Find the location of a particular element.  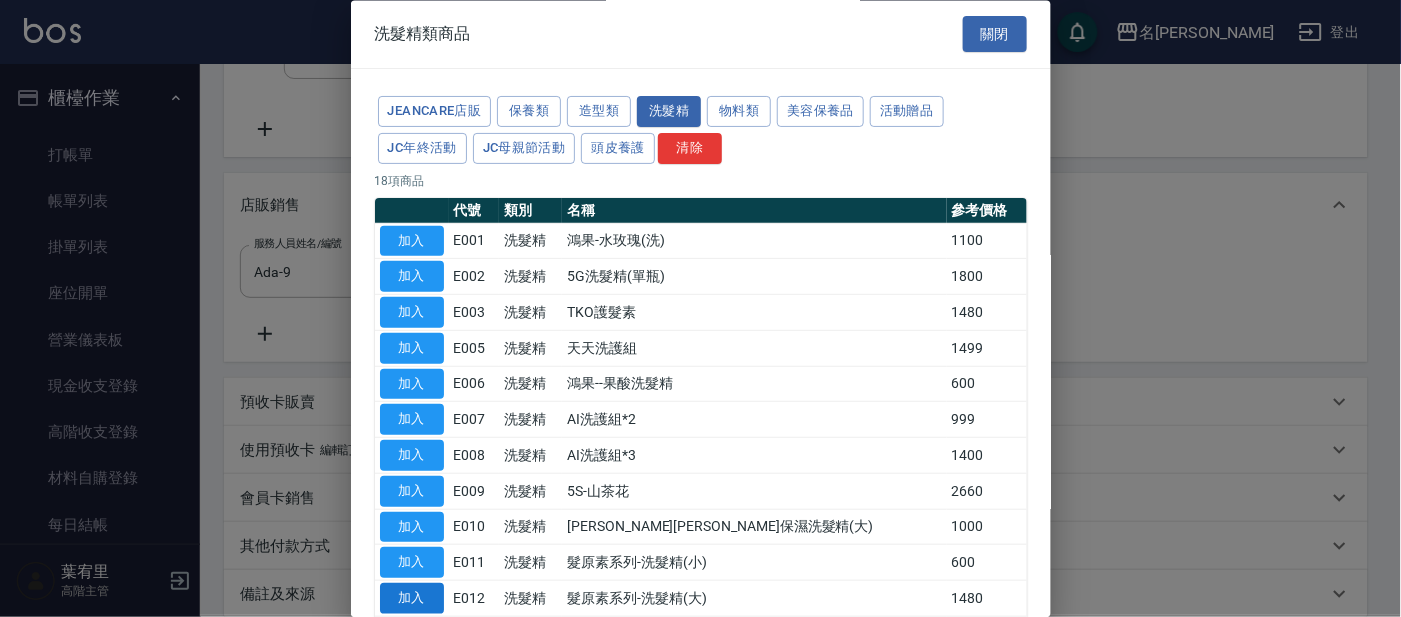

button: 清除 is located at coordinates (690, 148).